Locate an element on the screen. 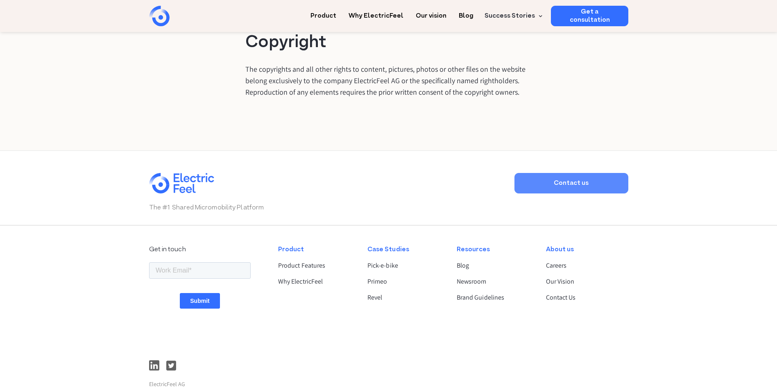  a: Revel is located at coordinates (405, 297).